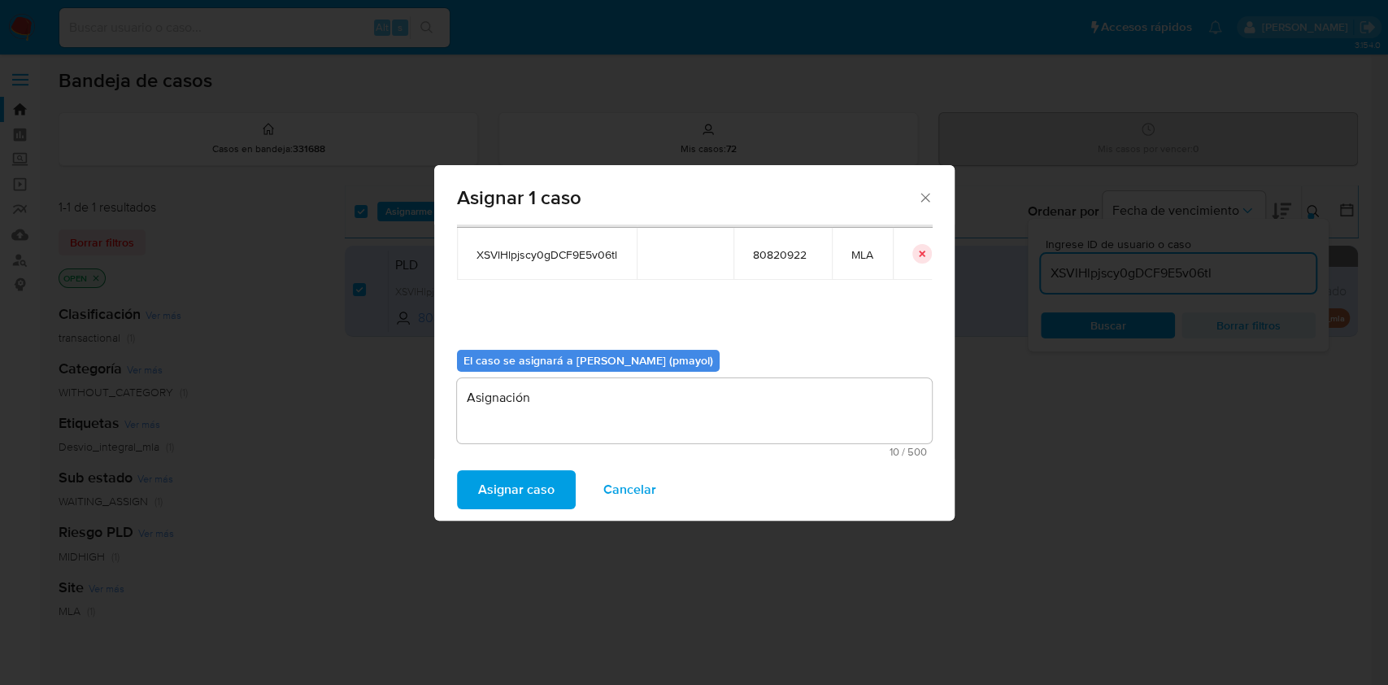  Describe the element at coordinates (516, 489) in the screenshot. I see `button: Asignar caso` at that location.